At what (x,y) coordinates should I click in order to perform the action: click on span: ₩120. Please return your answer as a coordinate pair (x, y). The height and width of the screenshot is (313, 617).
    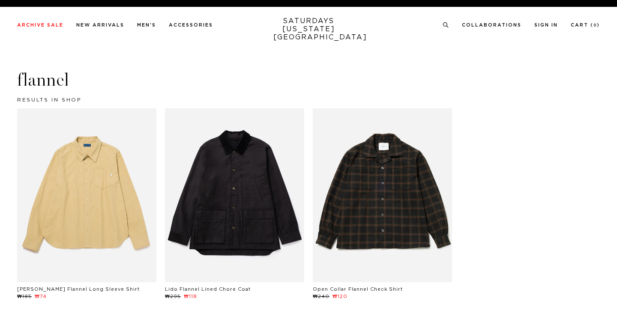
    Looking at the image, I should click on (340, 297).